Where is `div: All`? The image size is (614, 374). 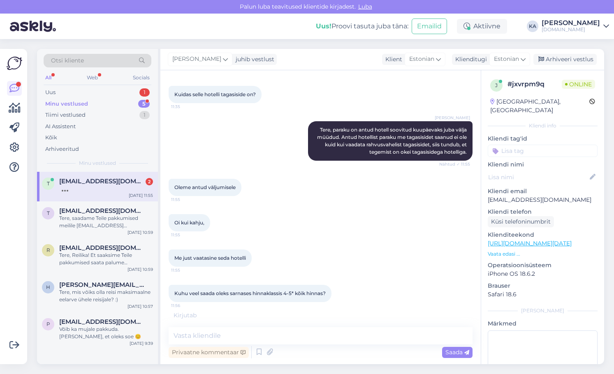 div: All is located at coordinates (48, 78).